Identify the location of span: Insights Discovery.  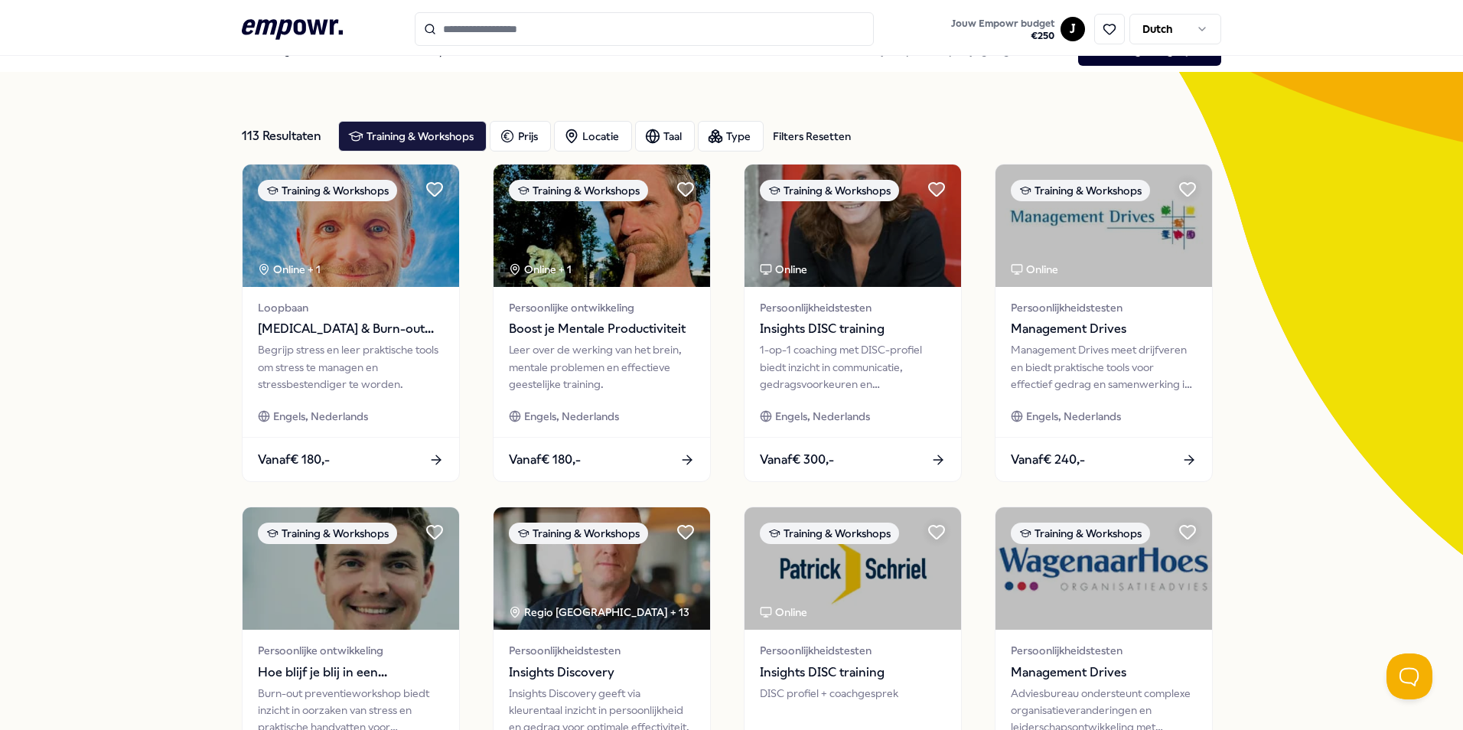
(602, 673).